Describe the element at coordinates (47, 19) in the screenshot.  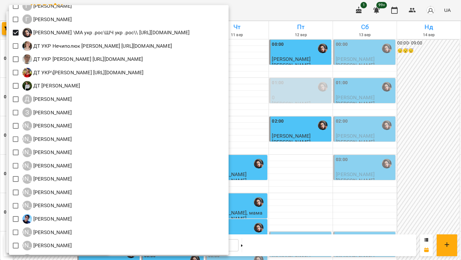
I see `div: Гудима Антон` at that location.